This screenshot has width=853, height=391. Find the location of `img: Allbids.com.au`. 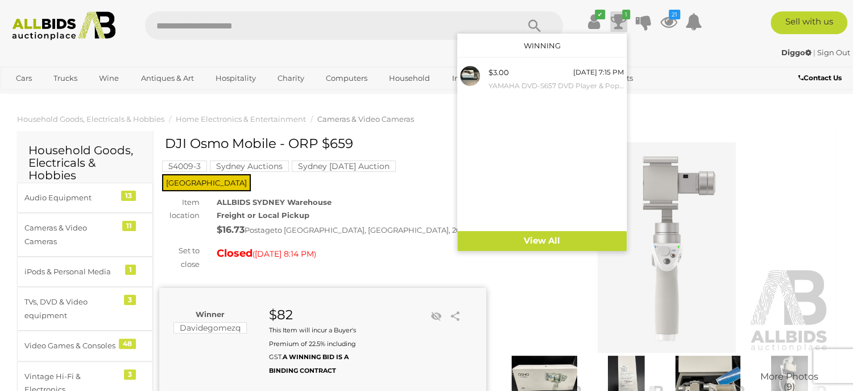

img: Allbids.com.au is located at coordinates (64, 26).